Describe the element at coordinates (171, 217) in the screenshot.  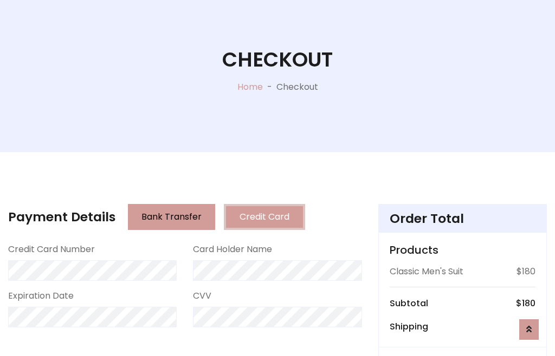
I see `button: Bank Transfer` at that location.